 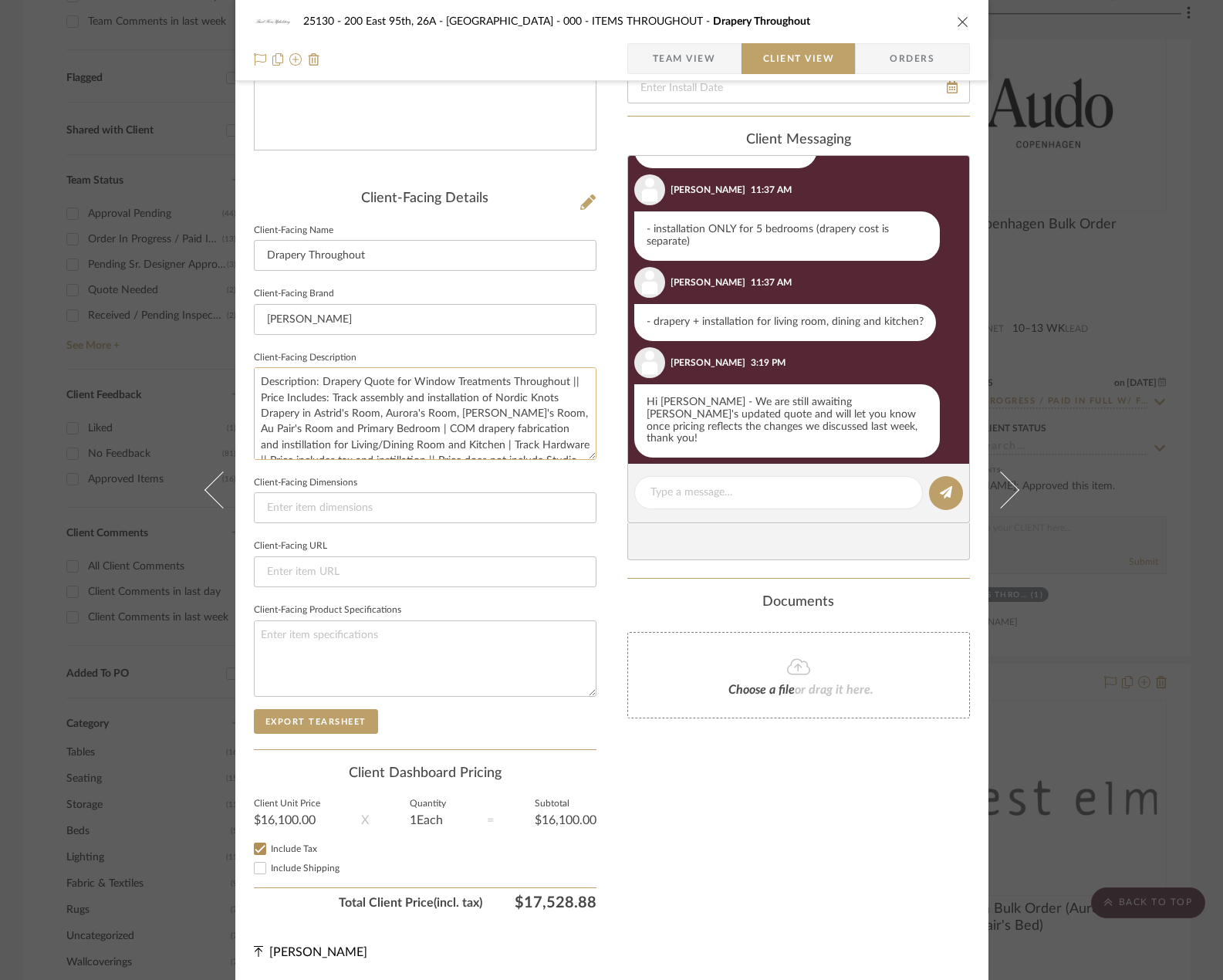 I want to click on span: Total Client Price, so click(x=368, y=903).